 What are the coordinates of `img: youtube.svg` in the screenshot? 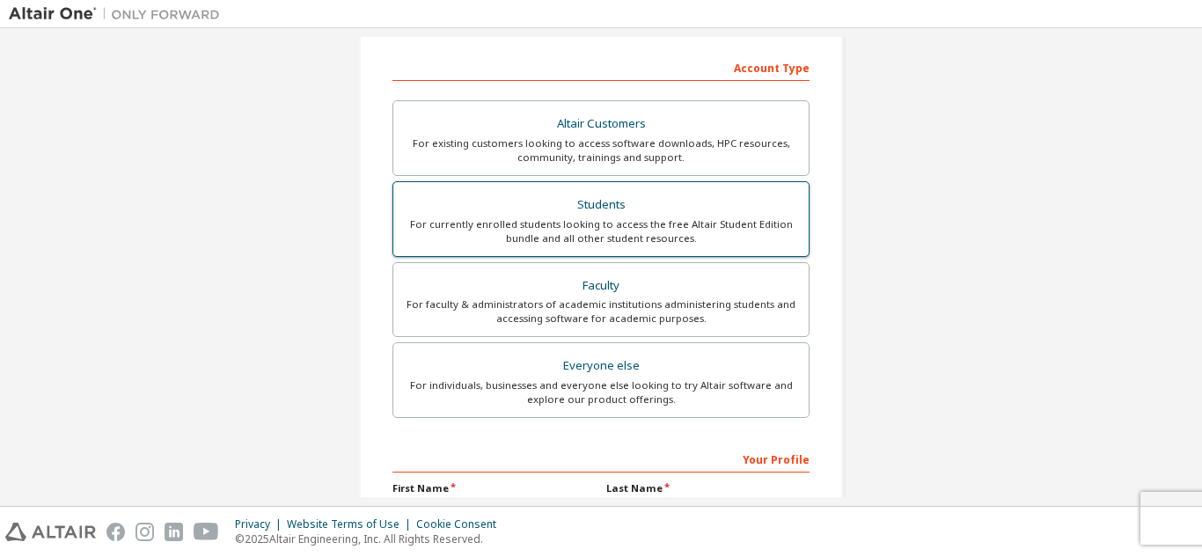 It's located at (206, 532).